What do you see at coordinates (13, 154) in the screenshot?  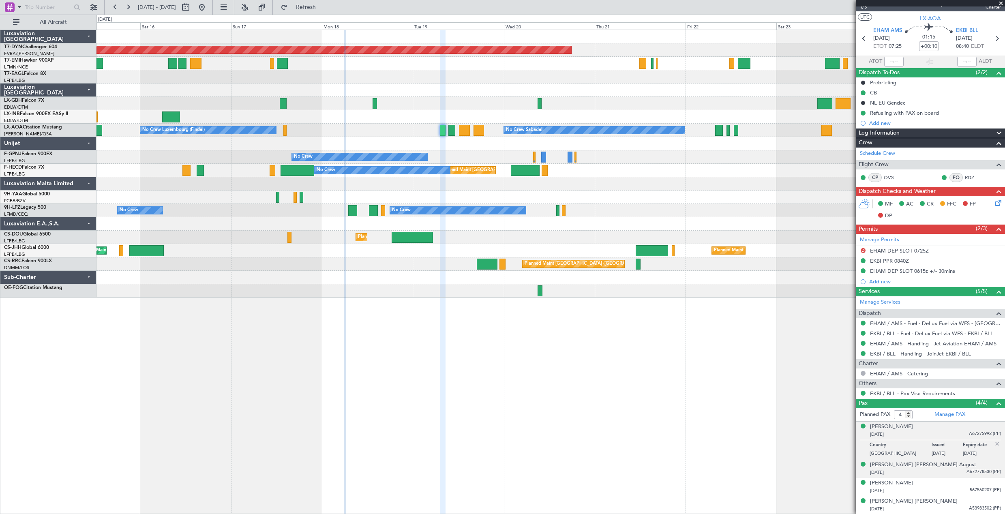 I see `span: F-GPNJ` at bounding box center [13, 154].